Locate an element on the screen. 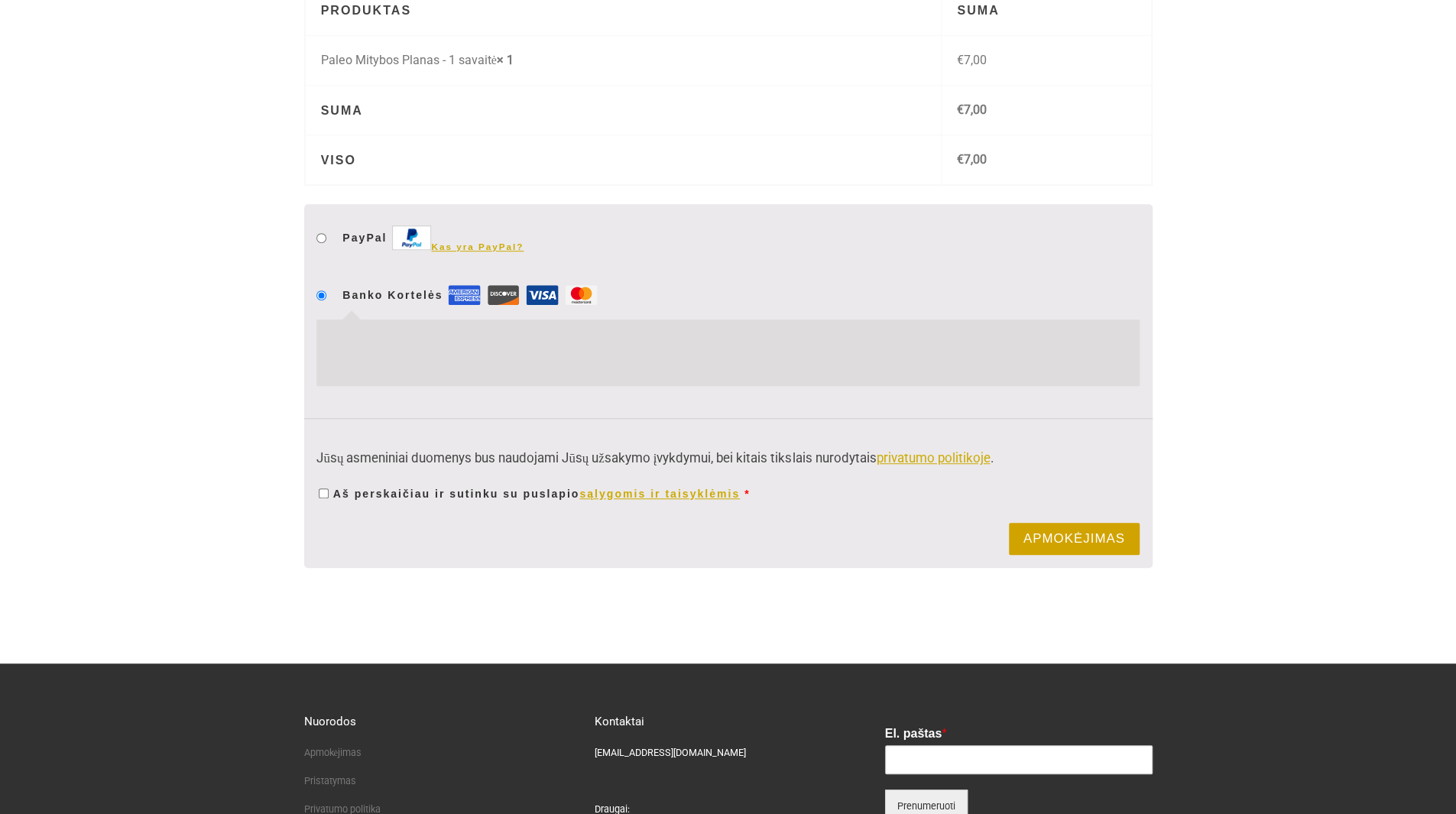 The height and width of the screenshot is (814, 1456). a: privatumo politikoje is located at coordinates (932, 458).